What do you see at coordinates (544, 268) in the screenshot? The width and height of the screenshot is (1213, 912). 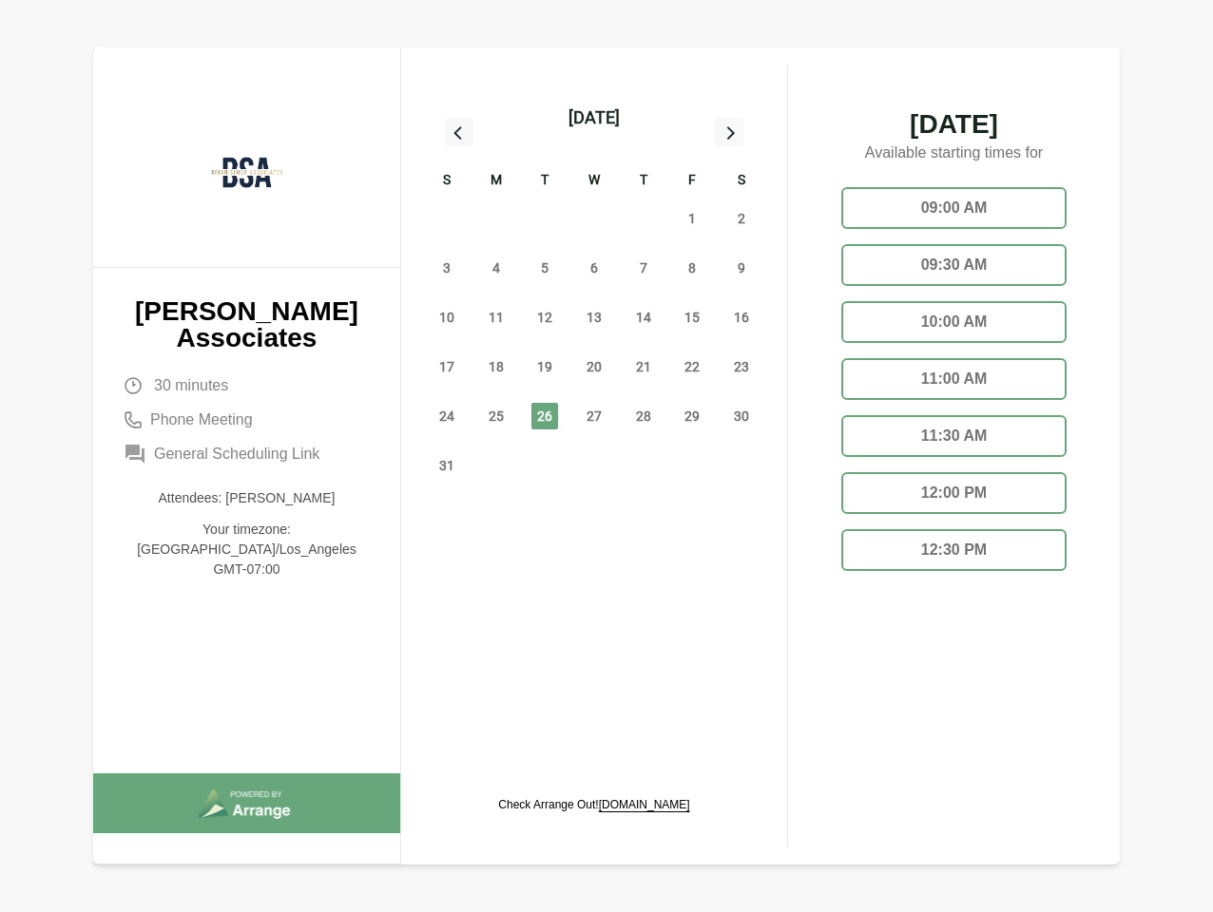 I see `span: Tuesday, August 5, 2025` at bounding box center [544, 268].